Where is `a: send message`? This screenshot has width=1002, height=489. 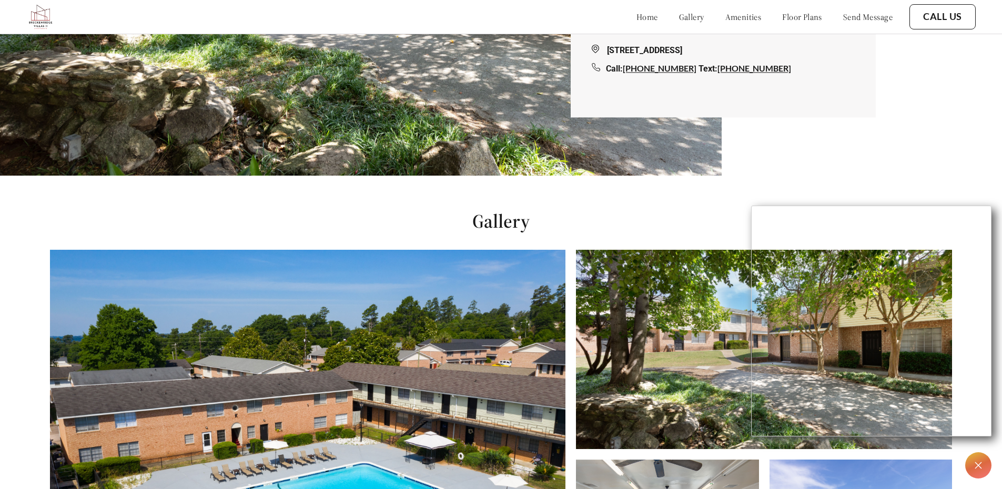
a: send message is located at coordinates (868, 17).